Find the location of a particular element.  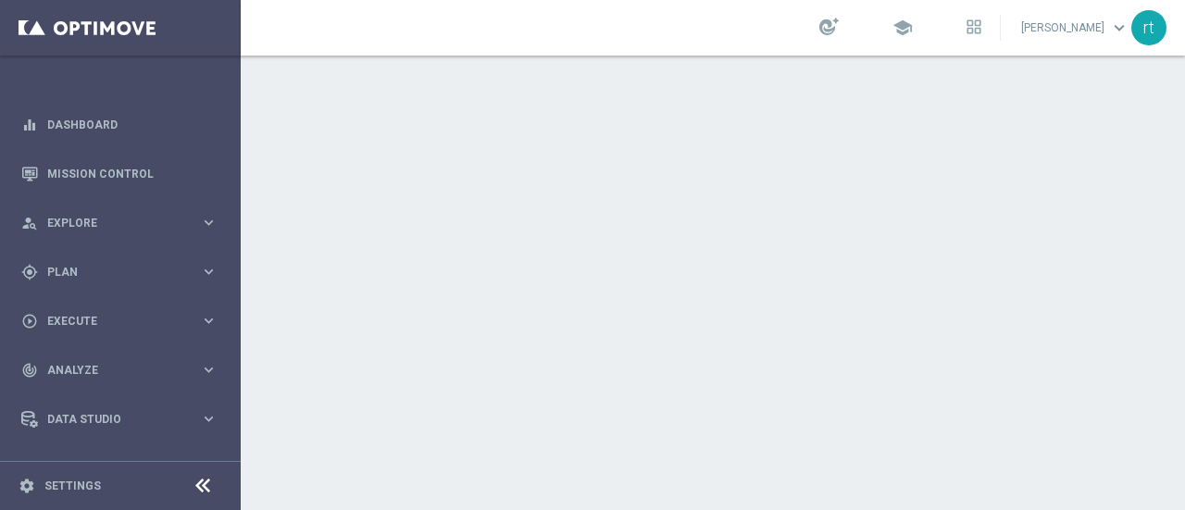

a: Dashboard is located at coordinates (132, 124).